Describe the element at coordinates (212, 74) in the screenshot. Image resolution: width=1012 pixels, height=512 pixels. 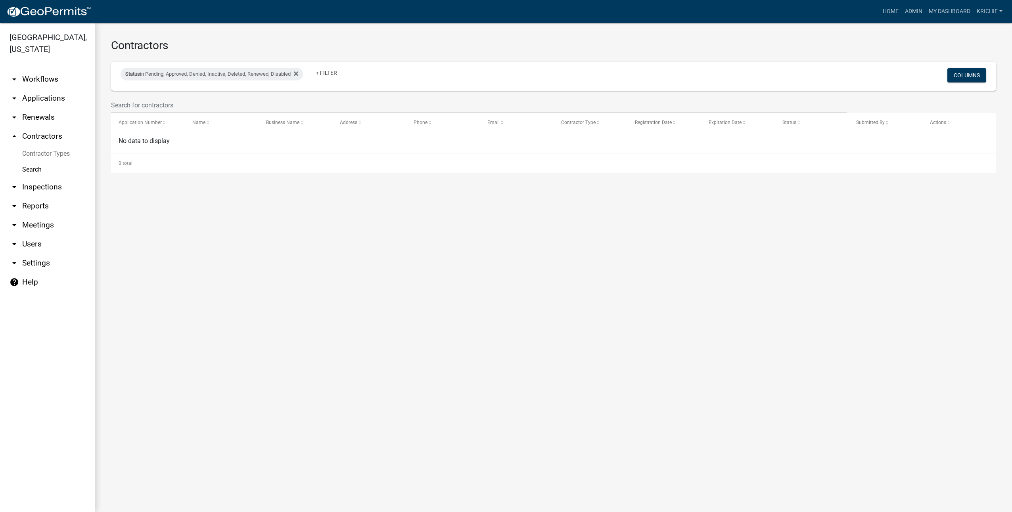
I see `div: in Pending, Approved, Denied, Inactive, Deleted, Renewed, Disabled` at that location.